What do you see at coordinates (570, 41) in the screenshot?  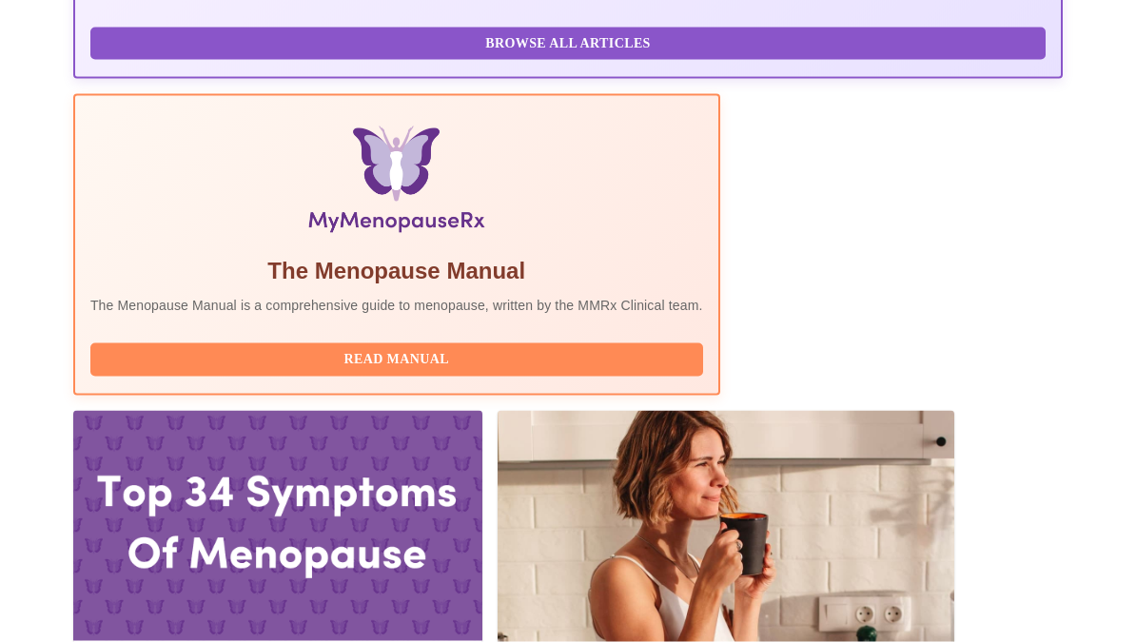 I see `a: Browse All Articles` at bounding box center [570, 41].